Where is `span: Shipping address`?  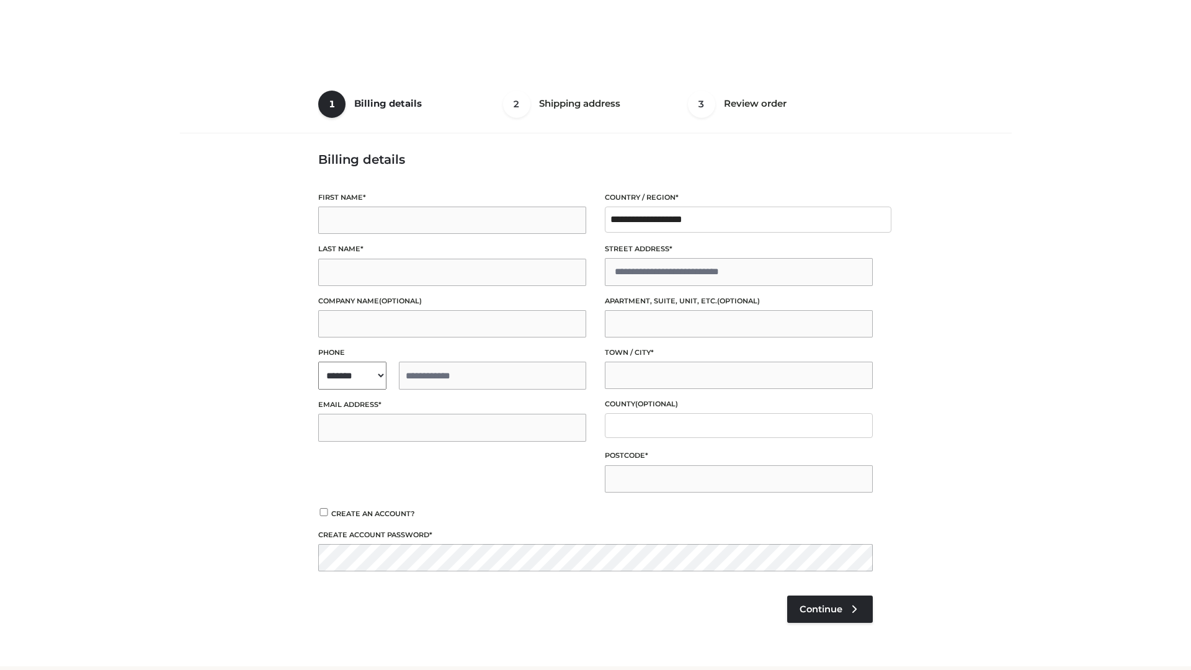
span: Shipping address is located at coordinates (579, 103).